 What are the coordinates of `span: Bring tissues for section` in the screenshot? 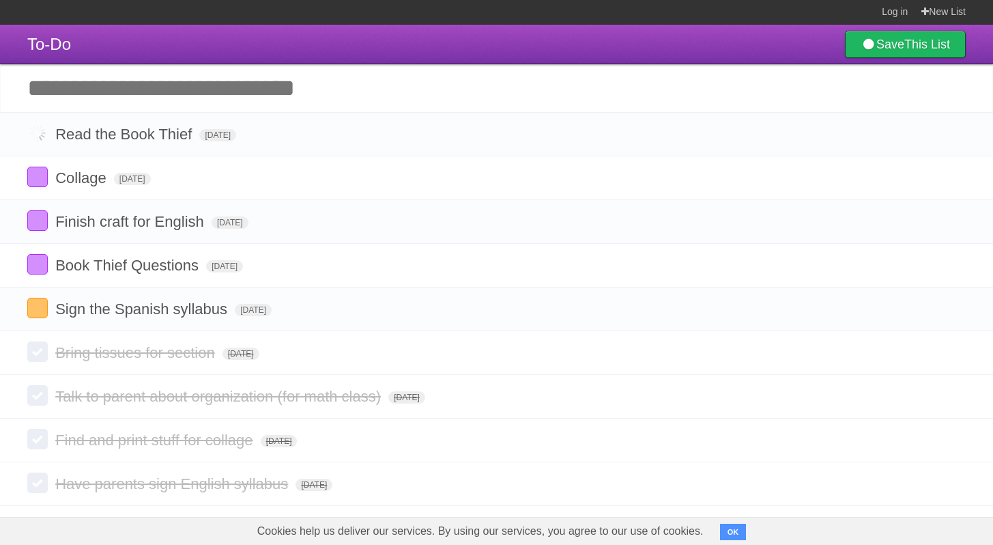 It's located at (137, 352).